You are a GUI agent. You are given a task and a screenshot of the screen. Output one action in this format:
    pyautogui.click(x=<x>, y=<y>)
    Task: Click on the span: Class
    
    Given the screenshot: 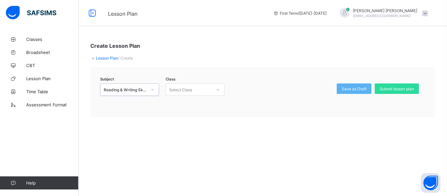 What is the action you would take?
    pyautogui.click(x=171, y=79)
    